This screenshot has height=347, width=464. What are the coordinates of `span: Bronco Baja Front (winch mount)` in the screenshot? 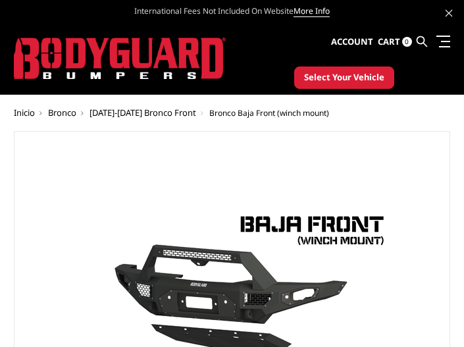 It's located at (269, 112).